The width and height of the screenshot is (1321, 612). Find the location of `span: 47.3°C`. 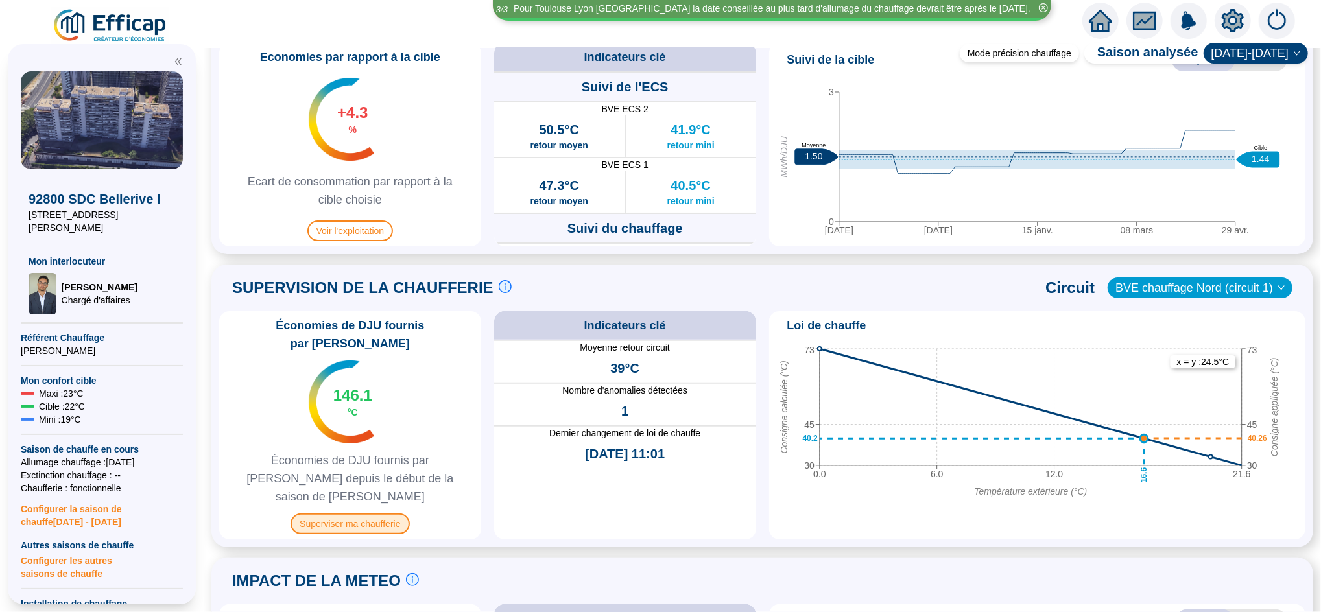

span: 47.3°C is located at coordinates (559, 185).